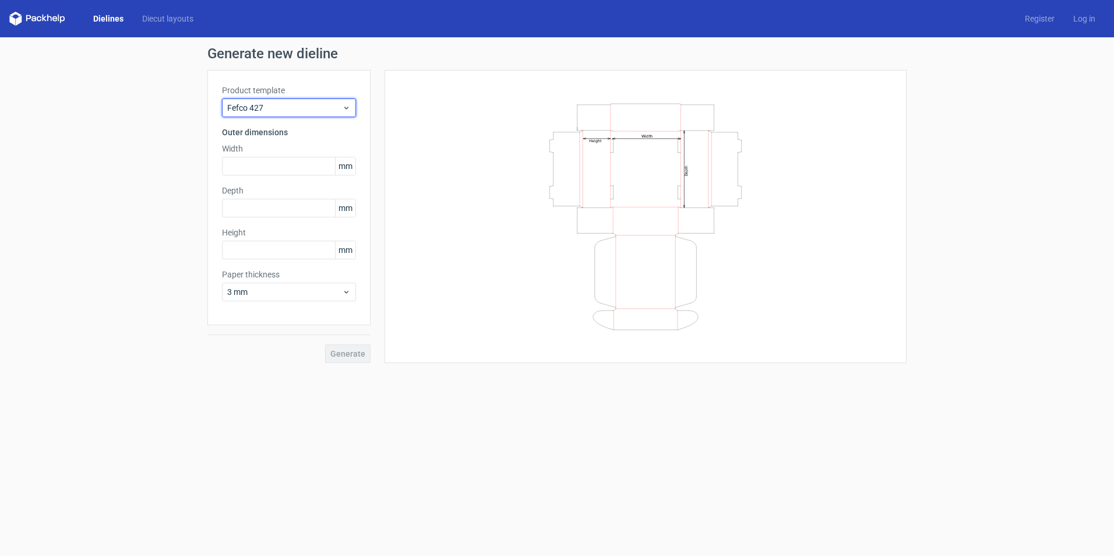 The width and height of the screenshot is (1114, 556). I want to click on span: Fefco 427, so click(284, 108).